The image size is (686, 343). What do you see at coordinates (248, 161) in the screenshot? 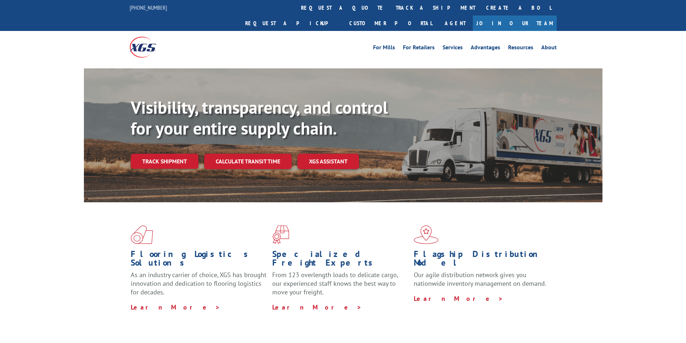
I see `a: Calculate transit time` at bounding box center [248, 161].